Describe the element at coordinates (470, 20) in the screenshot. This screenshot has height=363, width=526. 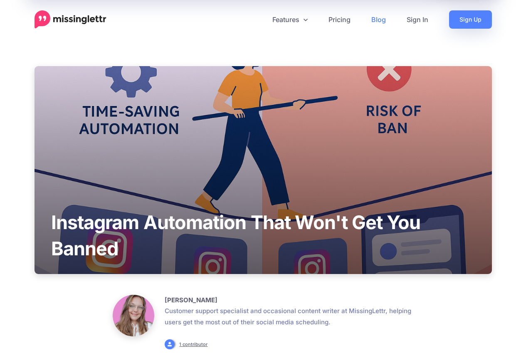
I see `a: Sign Up` at that location.